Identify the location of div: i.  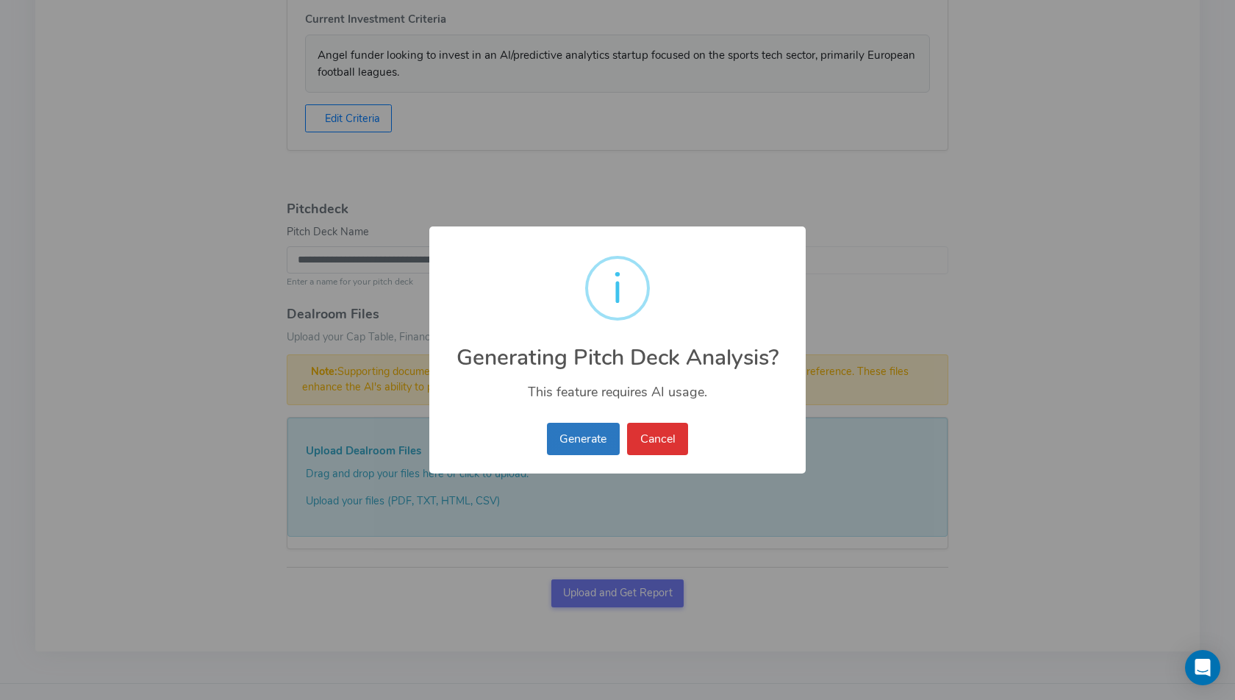
(617, 288).